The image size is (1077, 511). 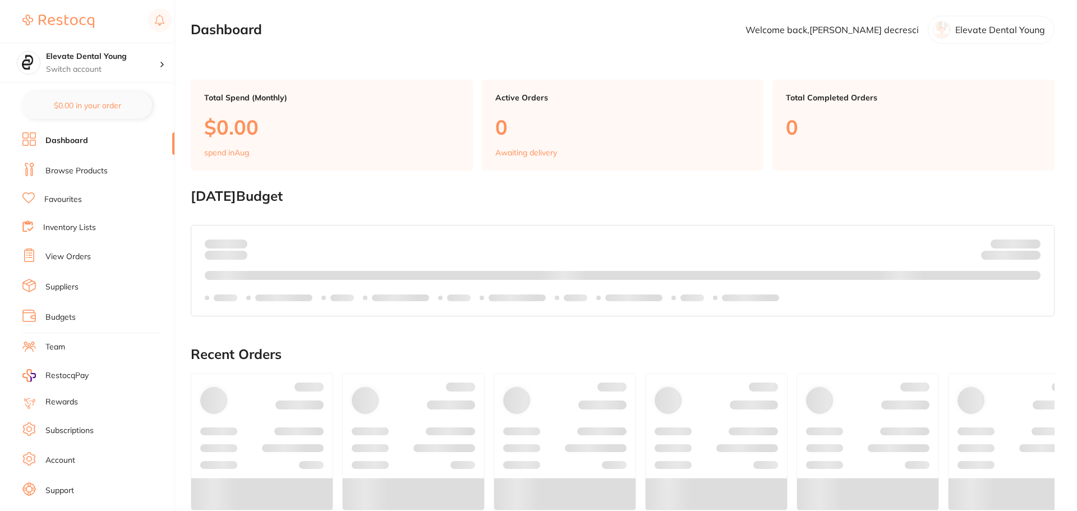 I want to click on p: Budget:, so click(x=1015, y=243).